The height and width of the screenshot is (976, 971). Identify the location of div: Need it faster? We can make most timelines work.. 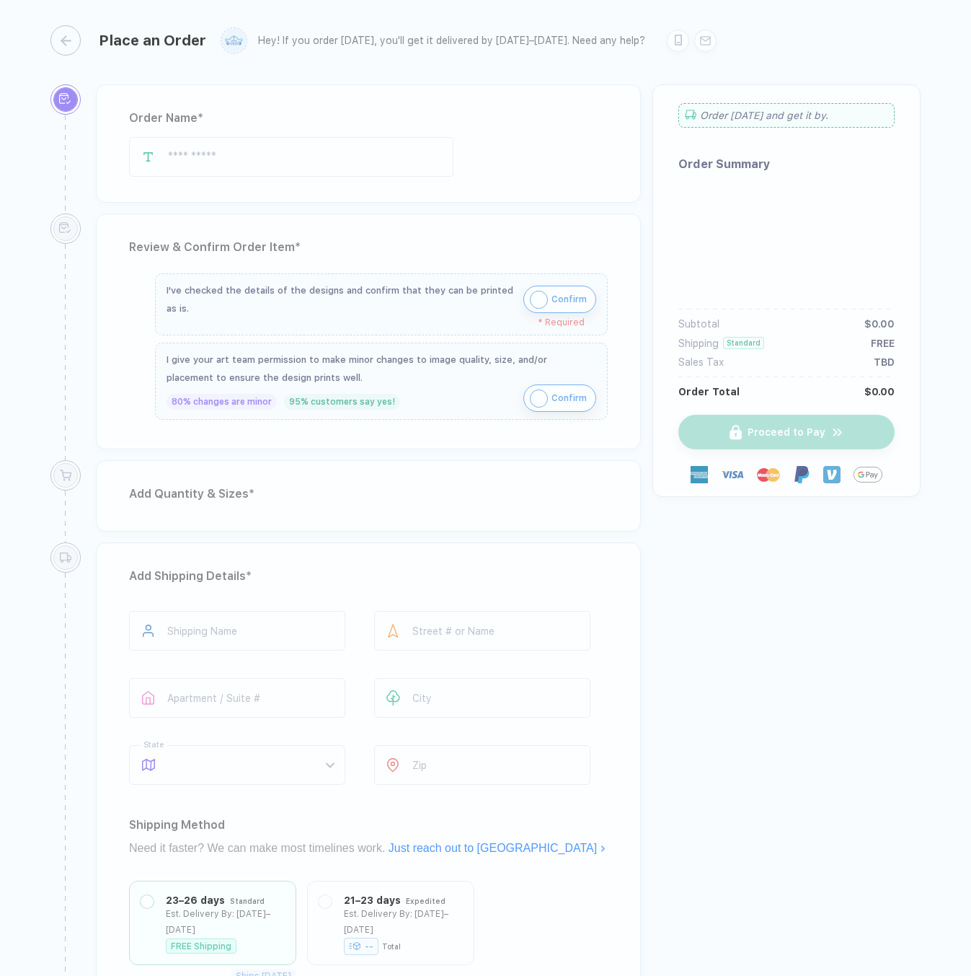
(368, 848).